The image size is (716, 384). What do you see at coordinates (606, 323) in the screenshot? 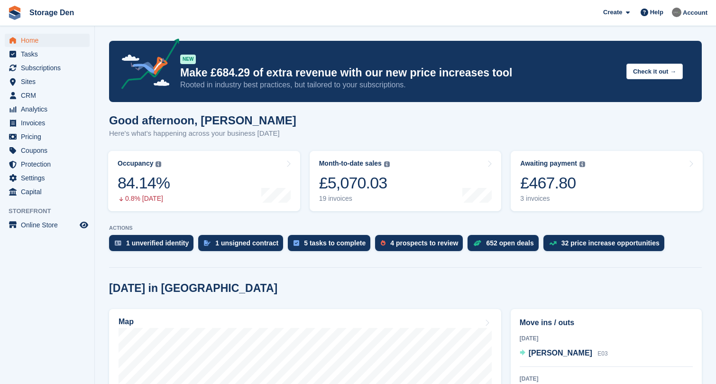
I see `h2: Move ins / outs` at bounding box center [606, 323].